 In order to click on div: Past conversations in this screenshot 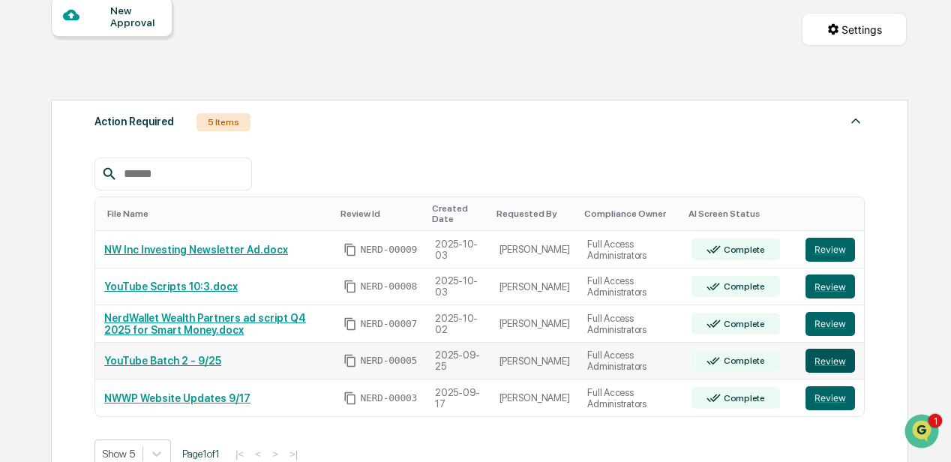, I will do `click(58, 201)`.